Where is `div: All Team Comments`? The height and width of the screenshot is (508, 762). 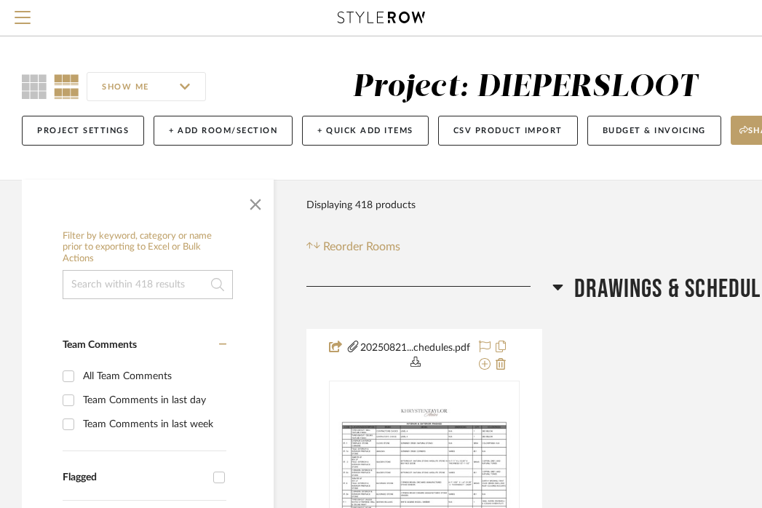
div: All Team Comments is located at coordinates (153, 376).